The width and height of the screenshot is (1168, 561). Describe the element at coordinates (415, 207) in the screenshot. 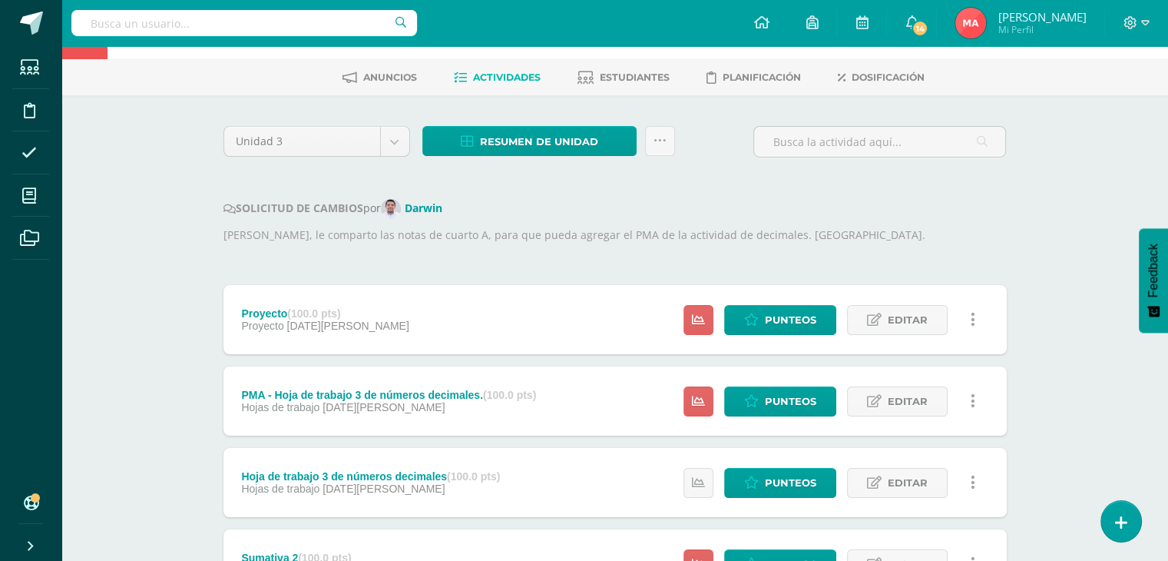

I see `a: Darwin` at that location.